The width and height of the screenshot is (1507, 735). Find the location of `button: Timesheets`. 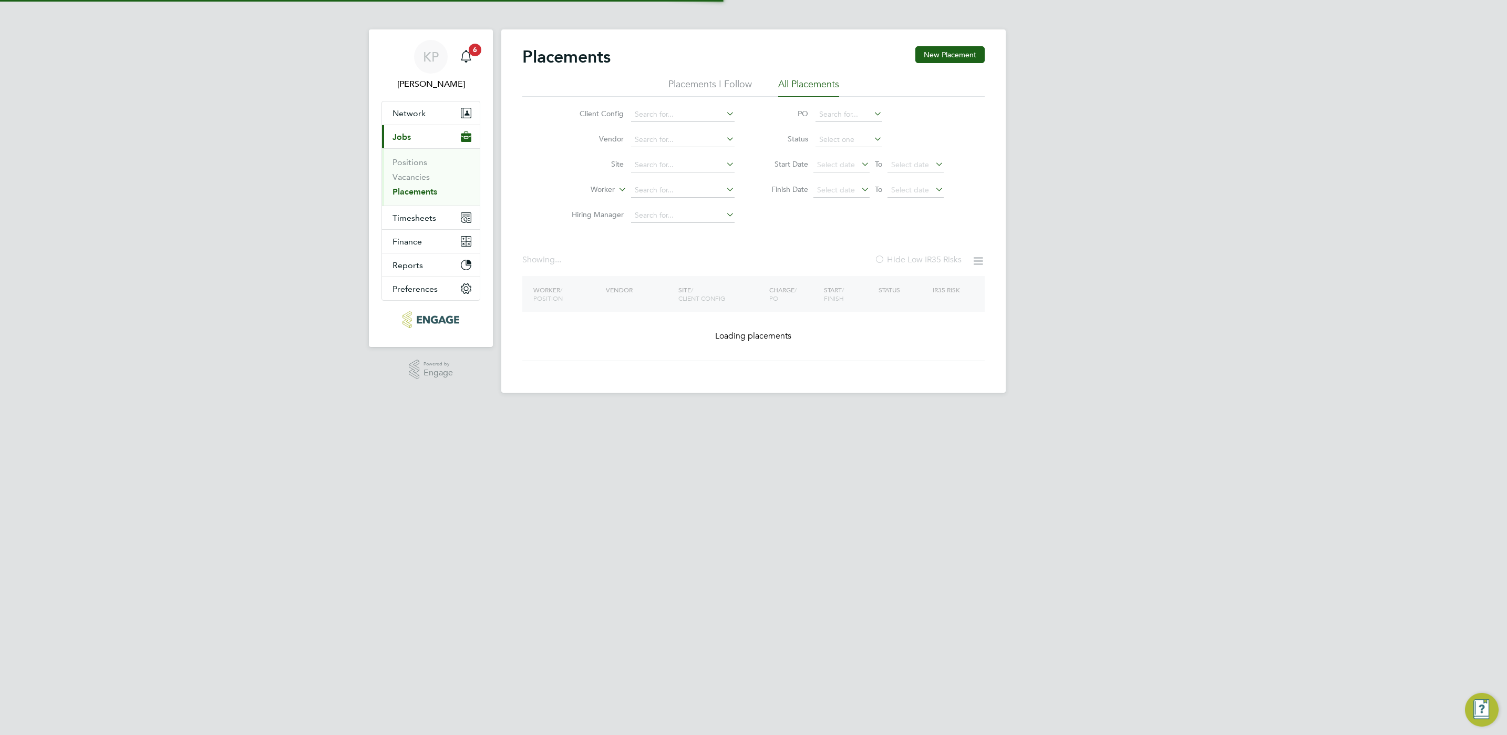

button: Timesheets is located at coordinates (431, 218).